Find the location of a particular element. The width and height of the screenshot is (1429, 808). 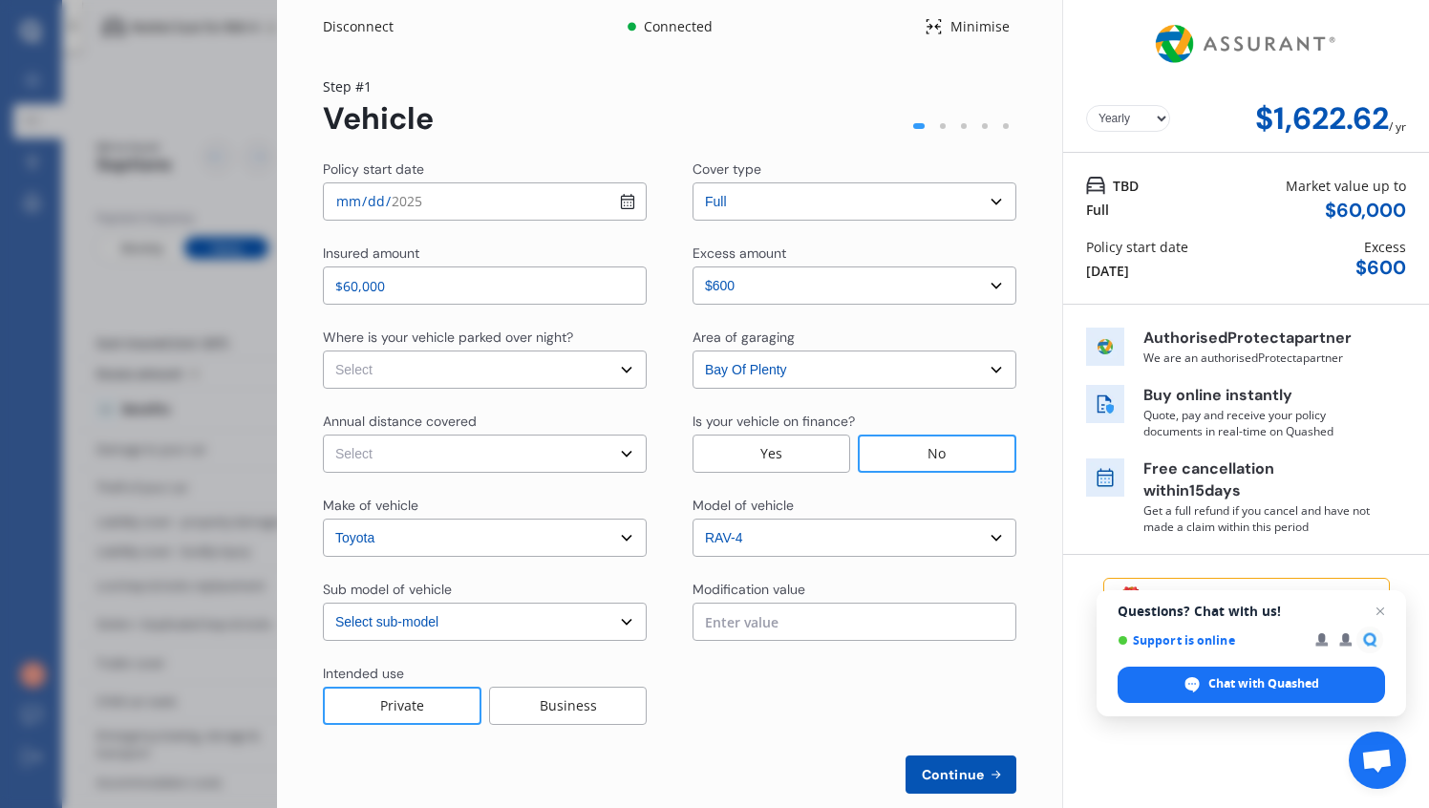

div: Make of vehicle is located at coordinates (371, 505).